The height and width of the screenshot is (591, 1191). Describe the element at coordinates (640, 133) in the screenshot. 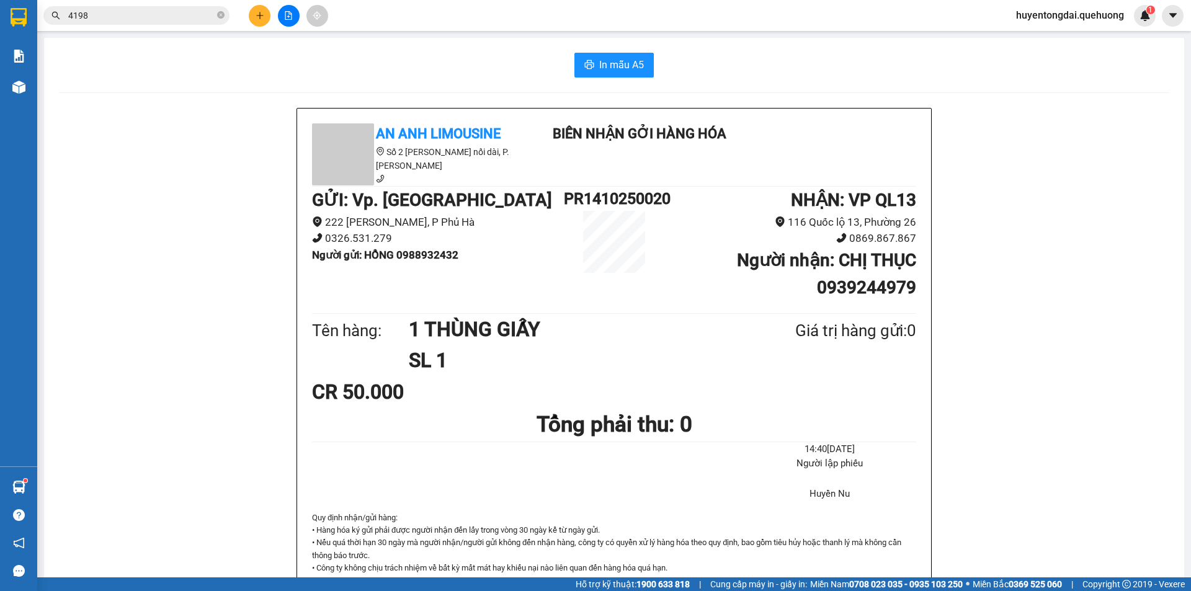

I see `b: Biên nhận gởi hàng hóa` at that location.